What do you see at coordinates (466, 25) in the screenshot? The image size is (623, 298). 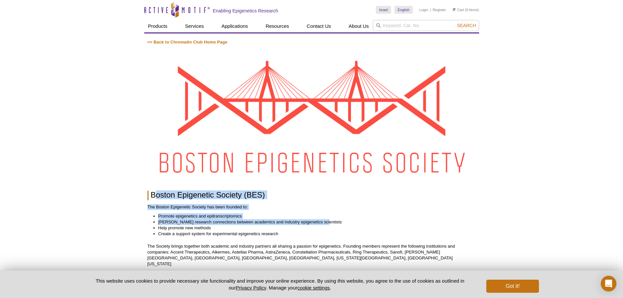 I see `span: Search` at bounding box center [466, 25].